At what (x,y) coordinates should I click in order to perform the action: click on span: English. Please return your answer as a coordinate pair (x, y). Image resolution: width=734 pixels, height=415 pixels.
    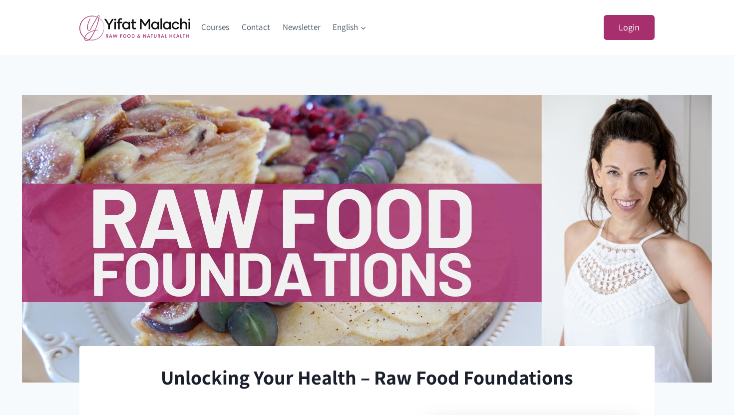
    Looking at the image, I should click on (350, 27).